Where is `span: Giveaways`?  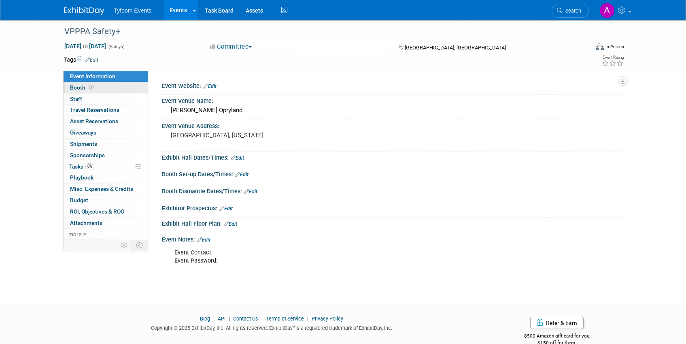
span: Giveaways is located at coordinates (83, 132).